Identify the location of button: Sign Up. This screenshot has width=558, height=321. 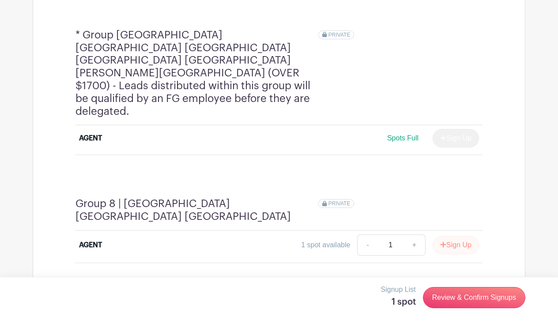
(456, 245).